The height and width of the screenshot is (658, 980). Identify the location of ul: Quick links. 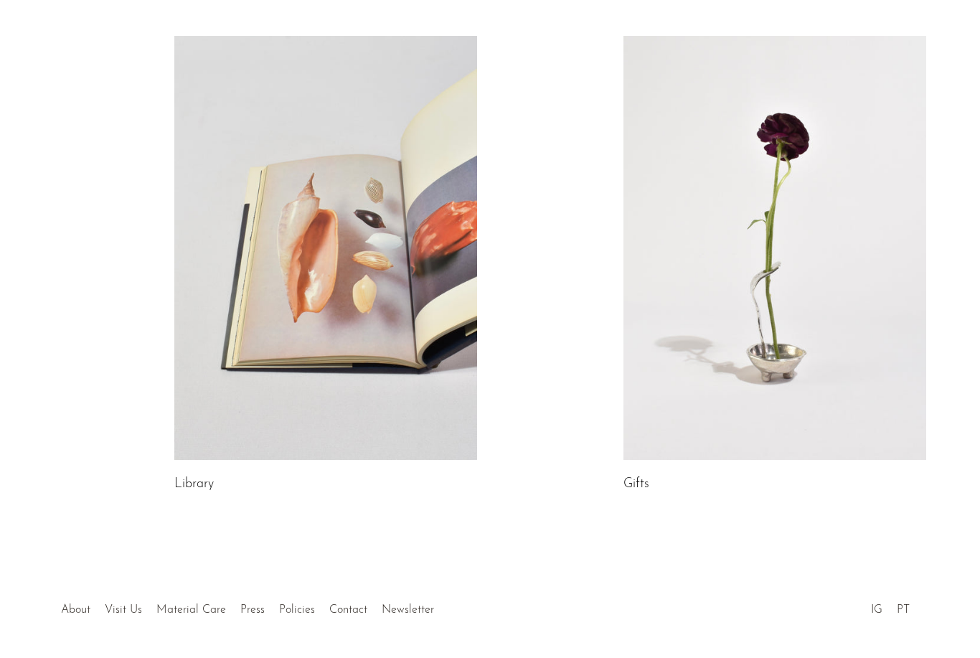
(247, 606).